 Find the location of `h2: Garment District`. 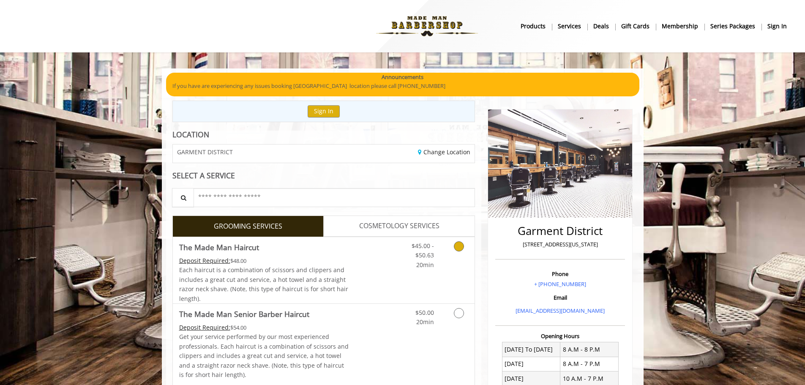

h2: Garment District is located at coordinates (560, 231).